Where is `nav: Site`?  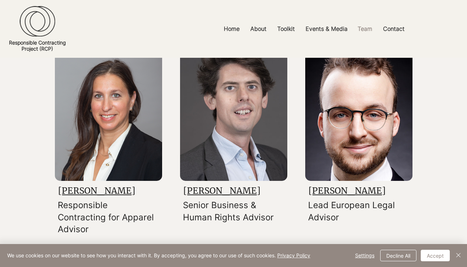
nav: Site is located at coordinates (314, 29).